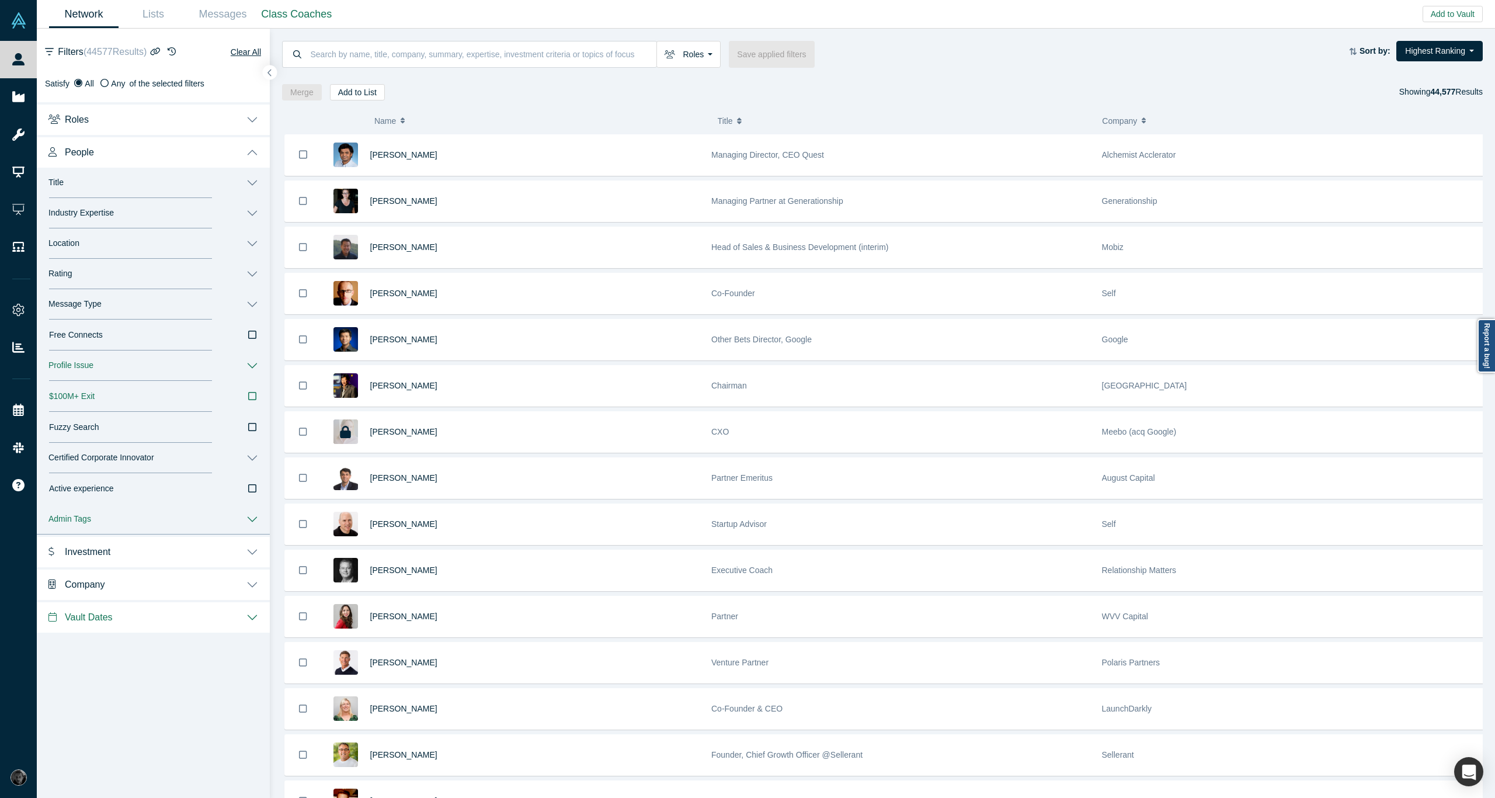 The image size is (1495, 798). I want to click on span: ( 44577 Results), so click(115, 51).